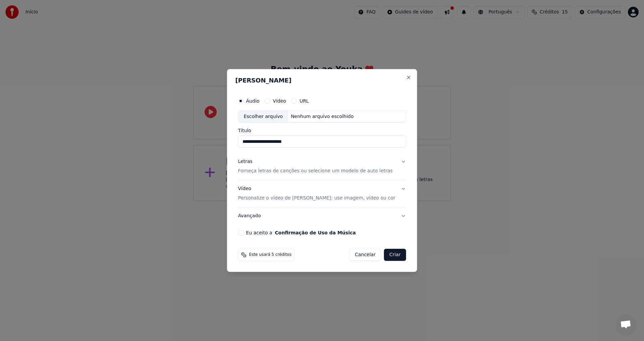 This screenshot has width=644, height=341. Describe the element at coordinates (317, 194) in the screenshot. I see `div: Vídeo` at that location.